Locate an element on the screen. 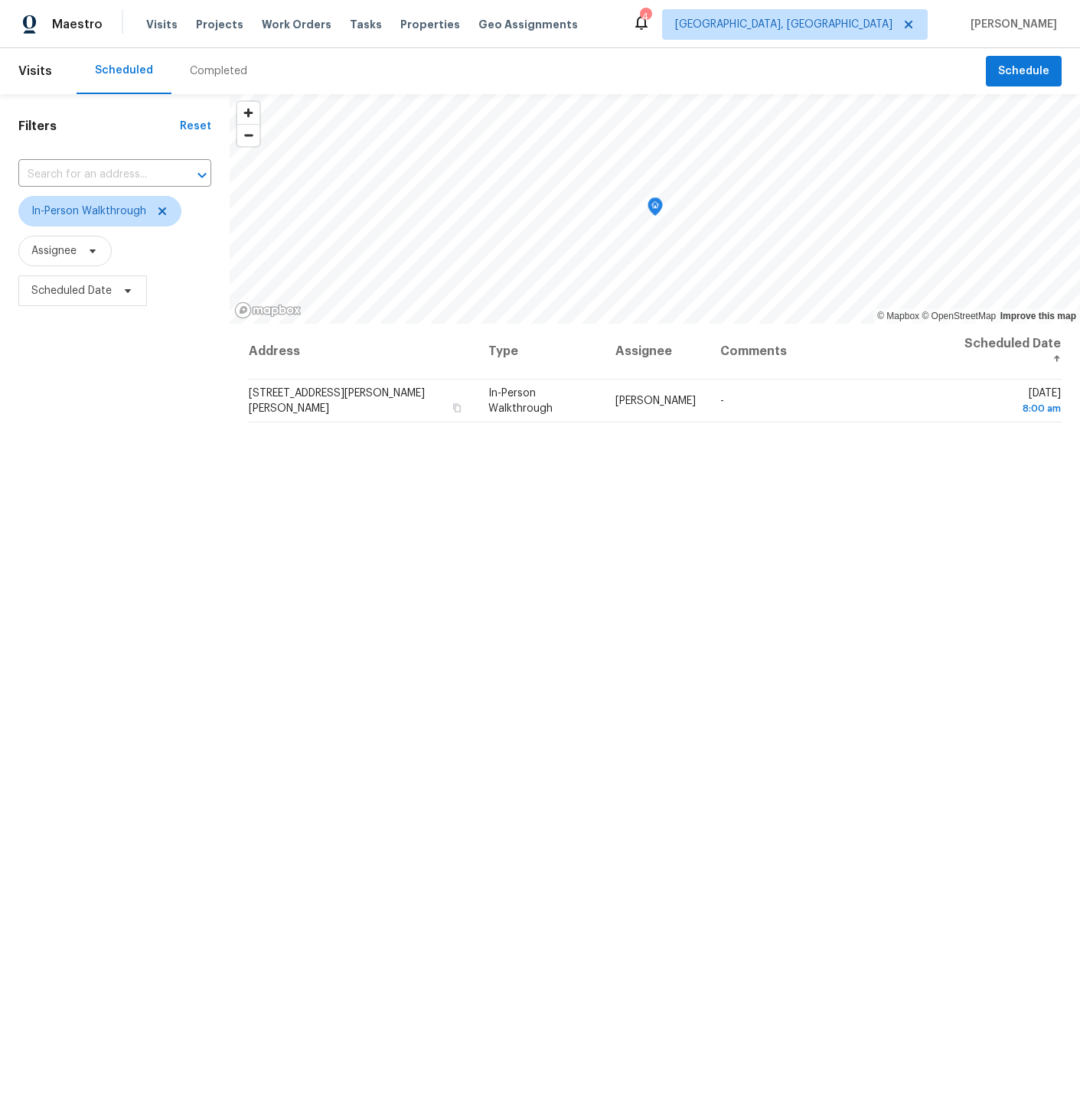 This screenshot has height=1095, width=1080. div: Completed is located at coordinates (218, 71).